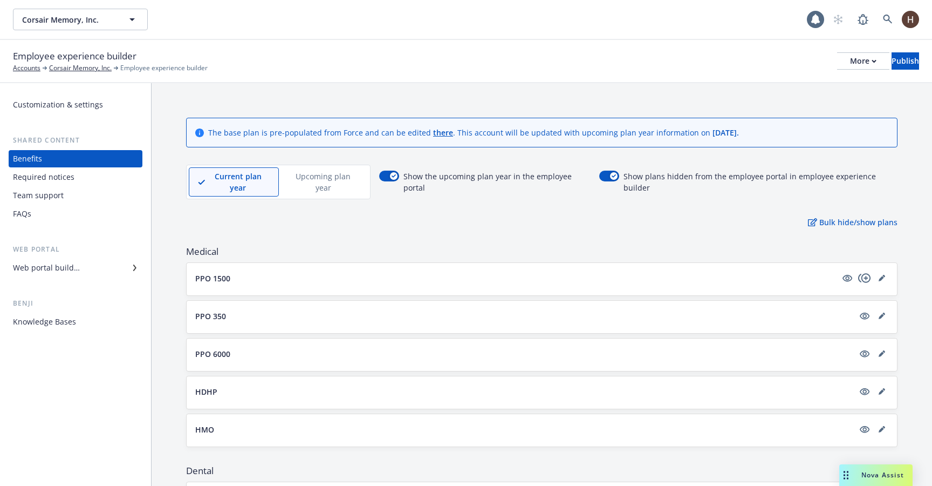  What do you see at coordinates (525, 391) in the screenshot?
I see `button: HDHP` at bounding box center [525, 391].